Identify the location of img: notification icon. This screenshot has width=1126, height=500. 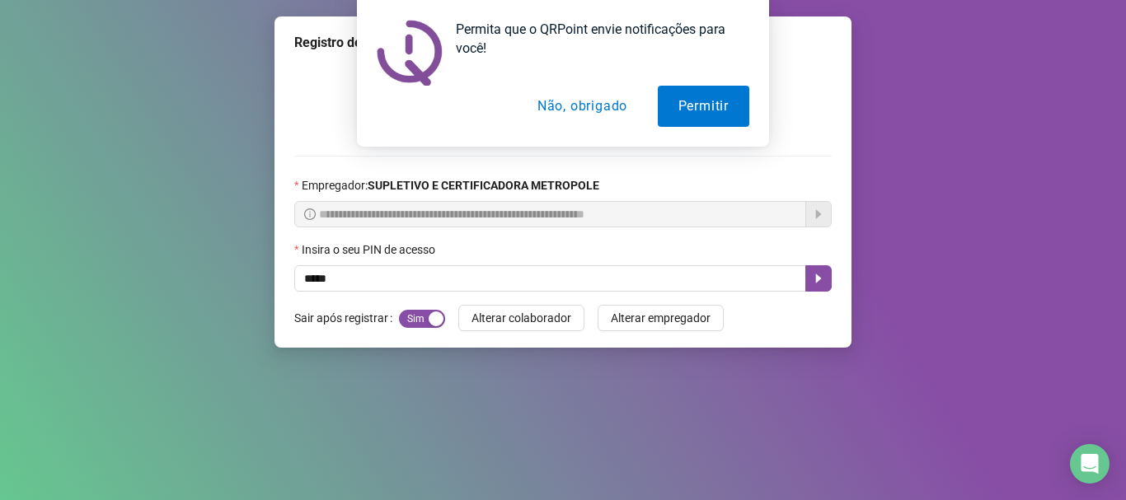
(410, 53).